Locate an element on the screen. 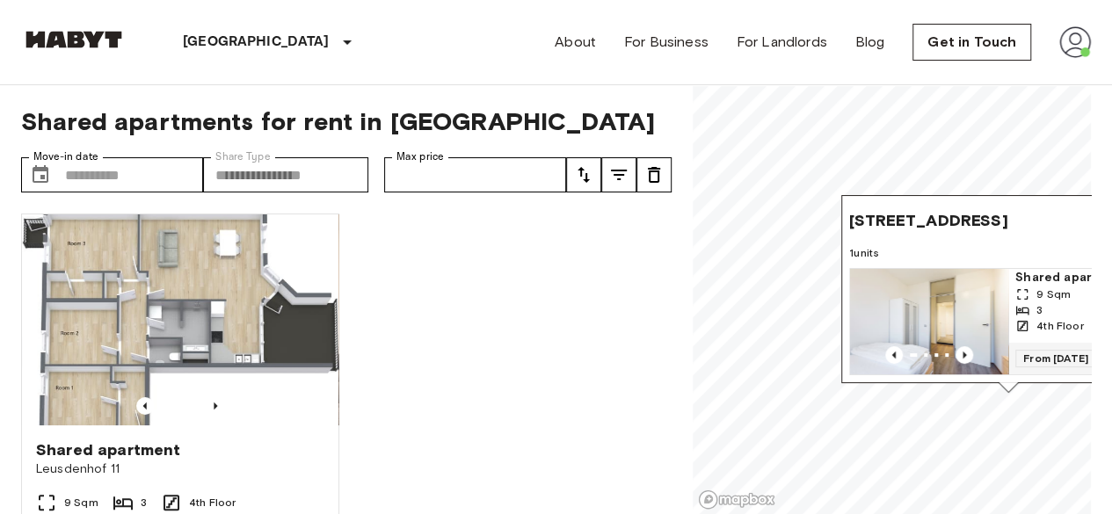  a: About is located at coordinates (575, 42).